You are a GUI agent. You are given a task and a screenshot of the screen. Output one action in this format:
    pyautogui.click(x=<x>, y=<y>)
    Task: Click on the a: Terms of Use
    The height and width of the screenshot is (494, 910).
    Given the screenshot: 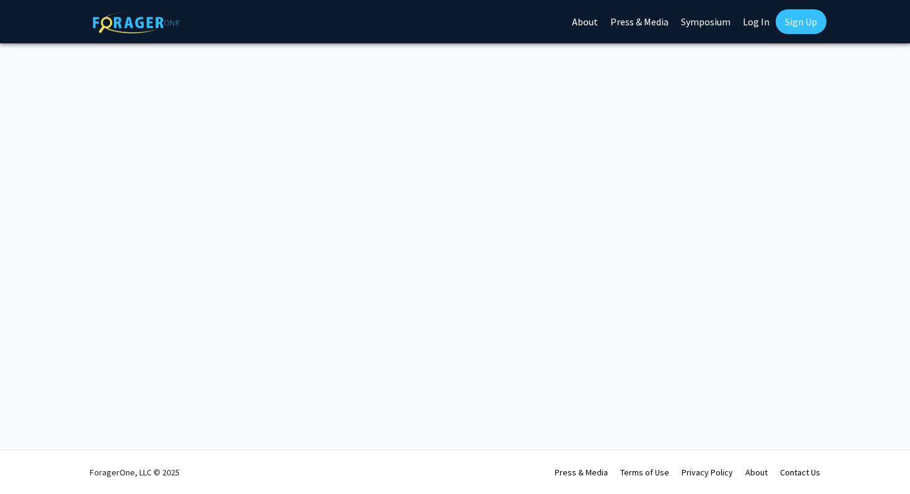 What is the action you would take?
    pyautogui.click(x=645, y=472)
    